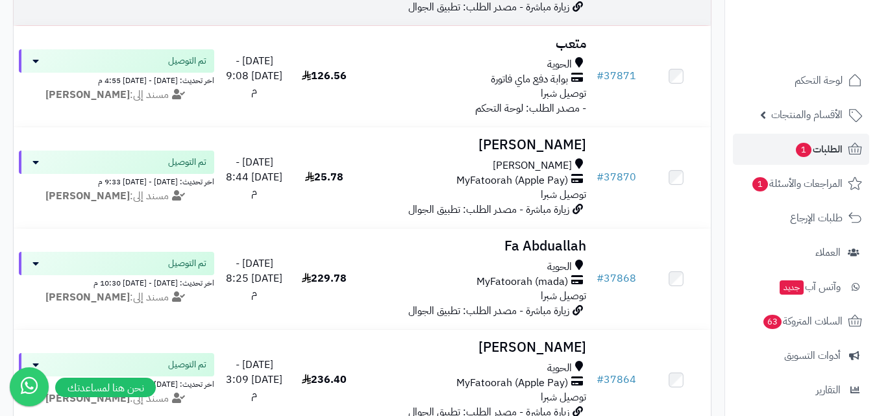 The image size is (877, 416). Describe the element at coordinates (791, 288) in the screenshot. I see `span: جديد` at that location.